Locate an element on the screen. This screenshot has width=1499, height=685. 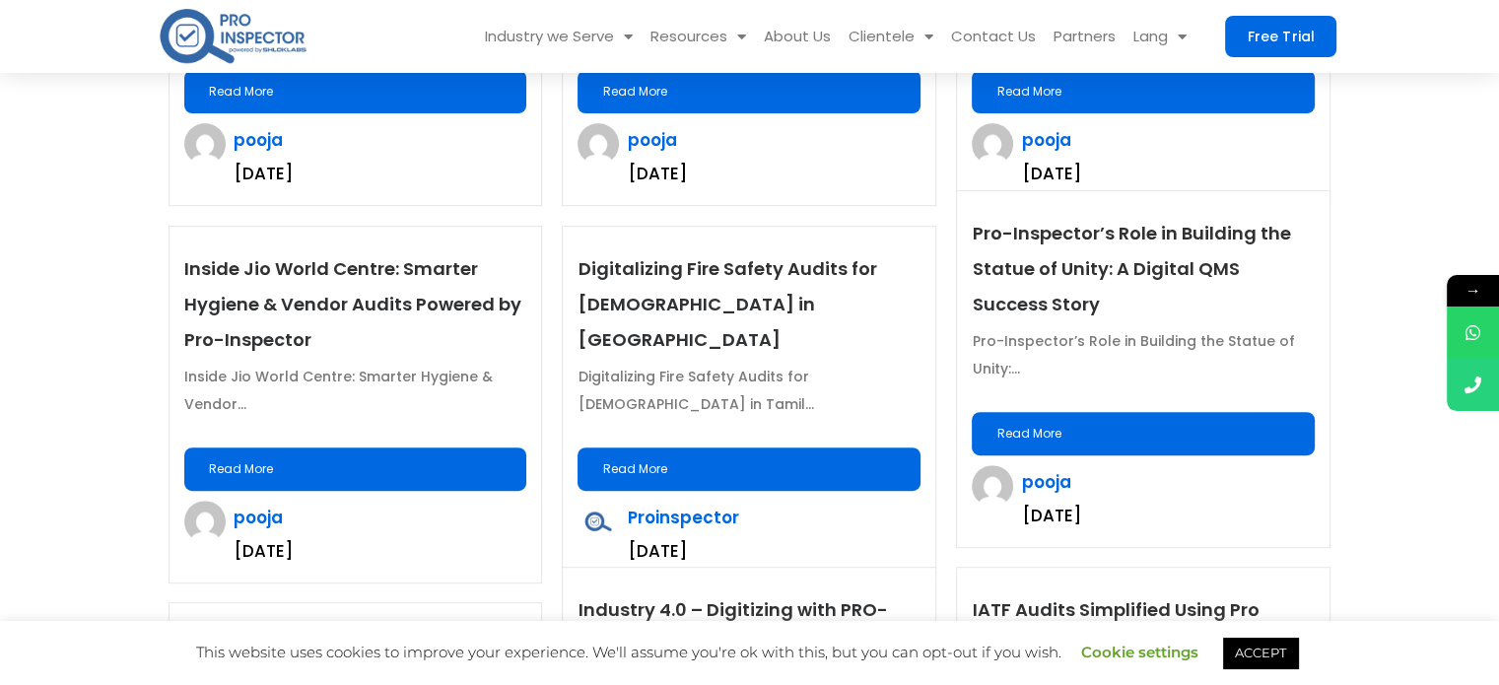
p: Inside Jio World Centre: Smarter Hygiene & Vendor... is located at coordinates (356, 390).